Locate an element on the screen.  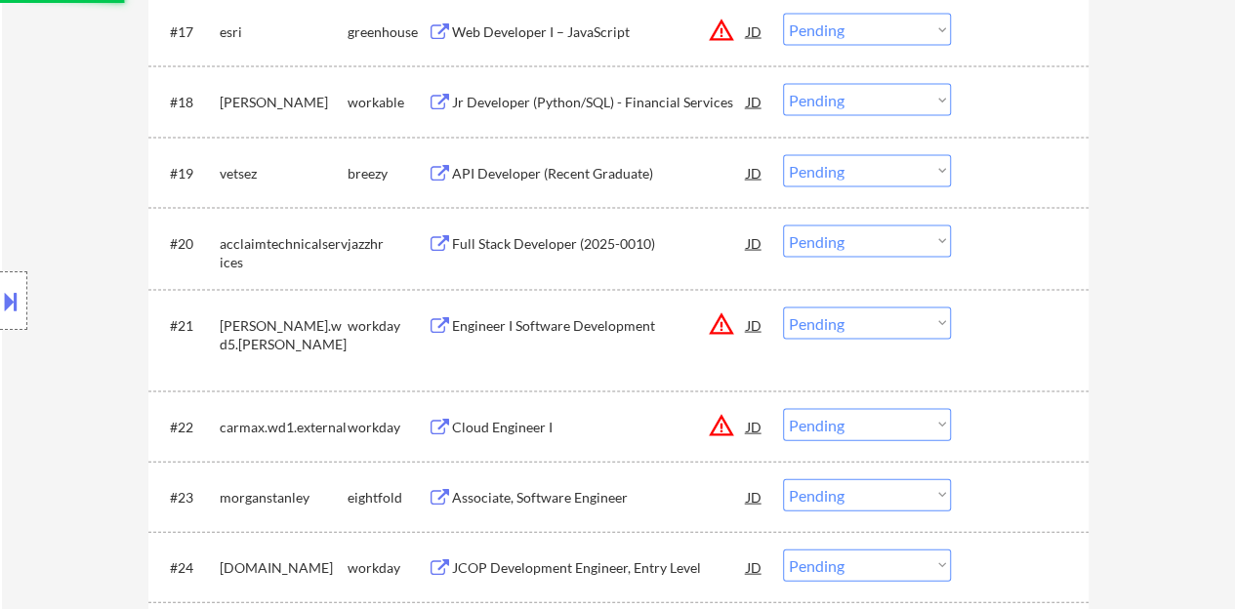
div: eightfold is located at coordinates (388, 498).